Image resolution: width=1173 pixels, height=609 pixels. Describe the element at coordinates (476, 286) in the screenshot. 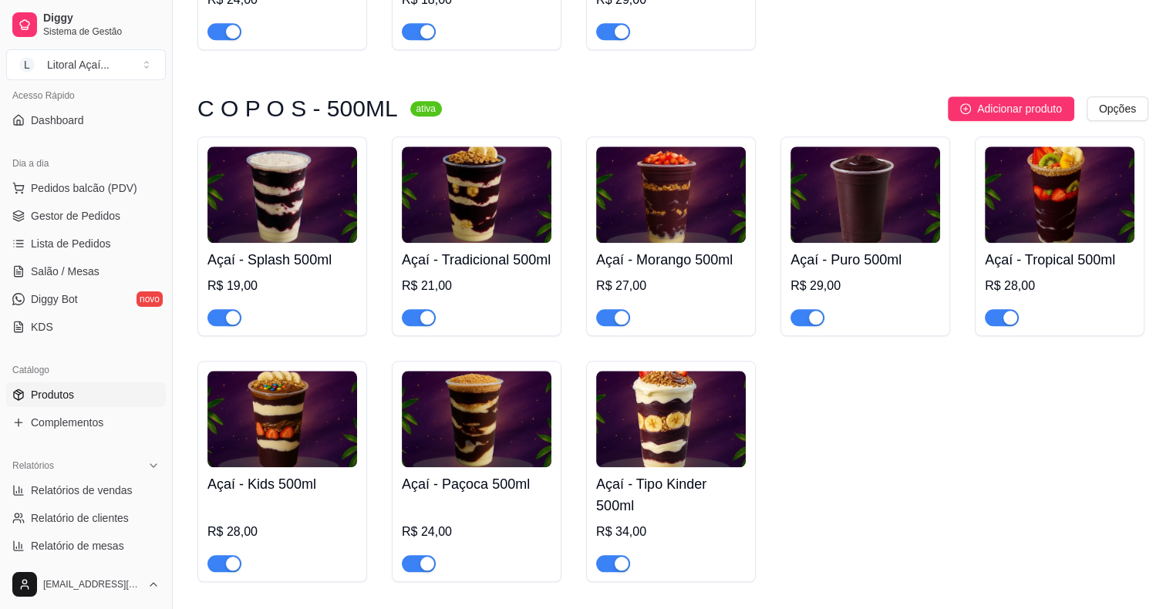

I see `div: R$ 21,00` at that location.